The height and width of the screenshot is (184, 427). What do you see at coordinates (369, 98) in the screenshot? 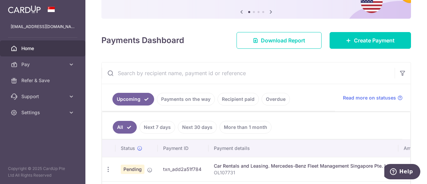
I see `span: Read more on statuses` at bounding box center [369, 98].